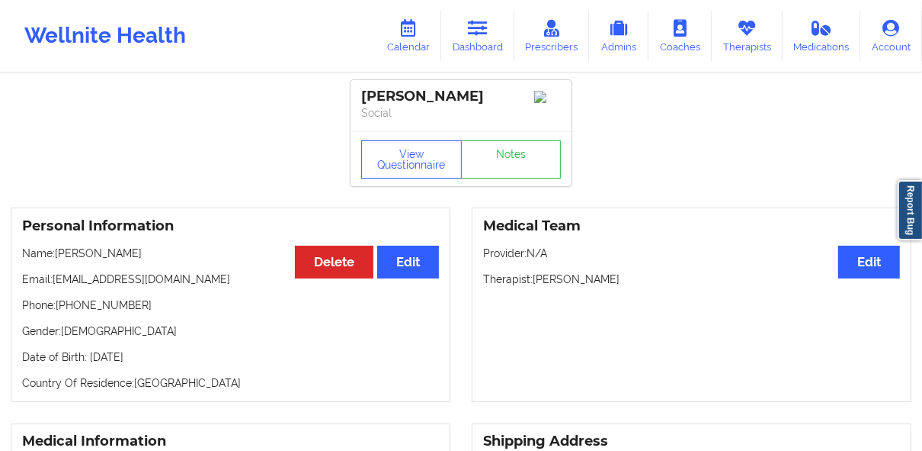 The height and width of the screenshot is (451, 922). I want to click on h3: Medical Information, so click(230, 441).